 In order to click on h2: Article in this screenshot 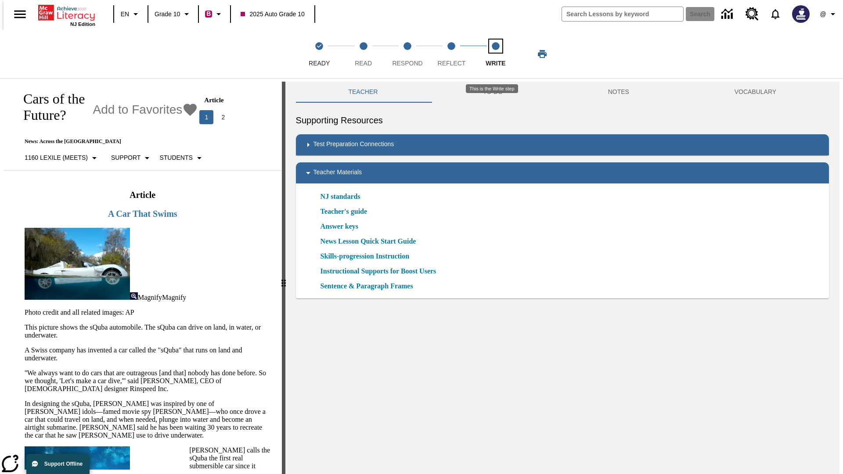, I will do `click(143, 195)`.